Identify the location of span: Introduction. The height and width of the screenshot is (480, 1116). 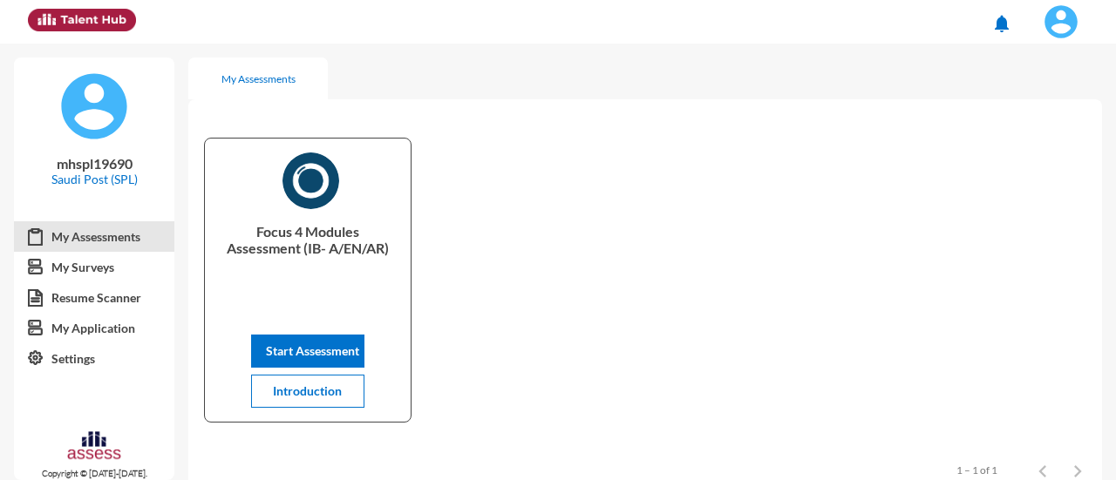
(307, 390).